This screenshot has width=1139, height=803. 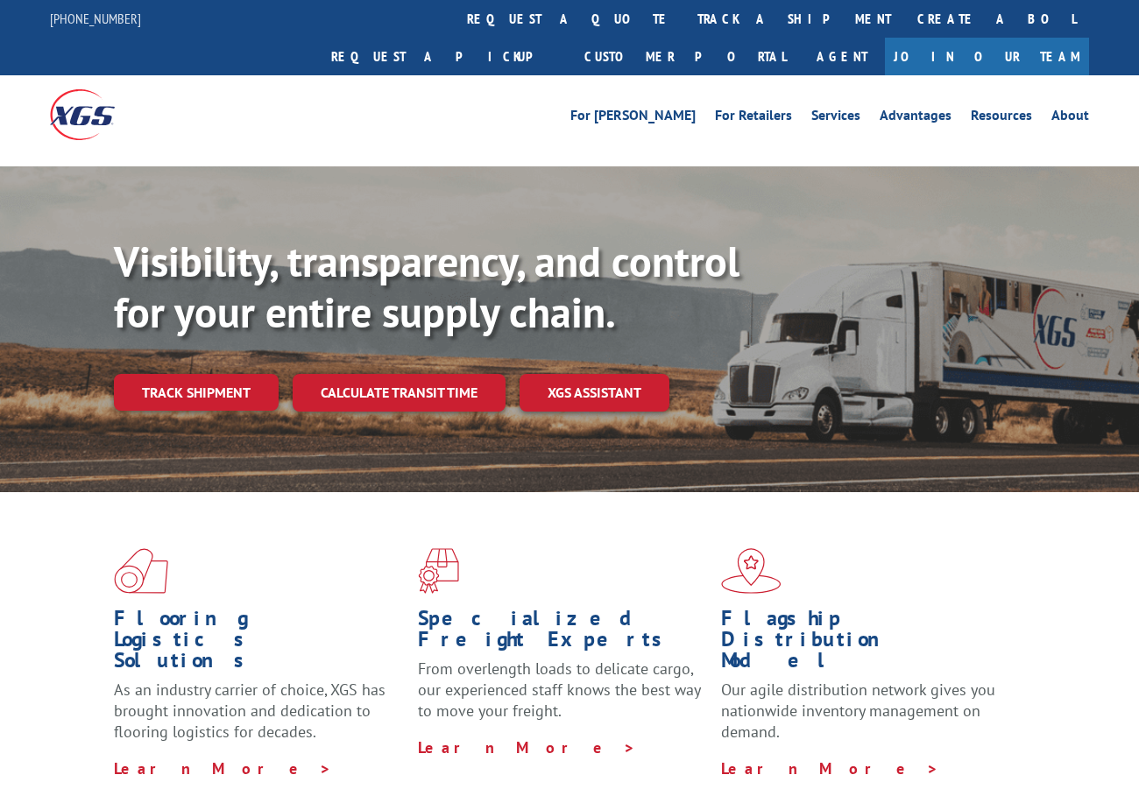 I want to click on a: Request a pickup, so click(x=444, y=56).